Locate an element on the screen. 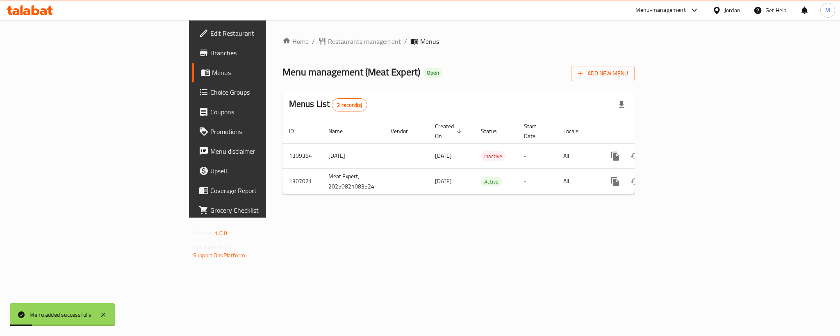  span: Menu disclaimer is located at coordinates (266, 151).